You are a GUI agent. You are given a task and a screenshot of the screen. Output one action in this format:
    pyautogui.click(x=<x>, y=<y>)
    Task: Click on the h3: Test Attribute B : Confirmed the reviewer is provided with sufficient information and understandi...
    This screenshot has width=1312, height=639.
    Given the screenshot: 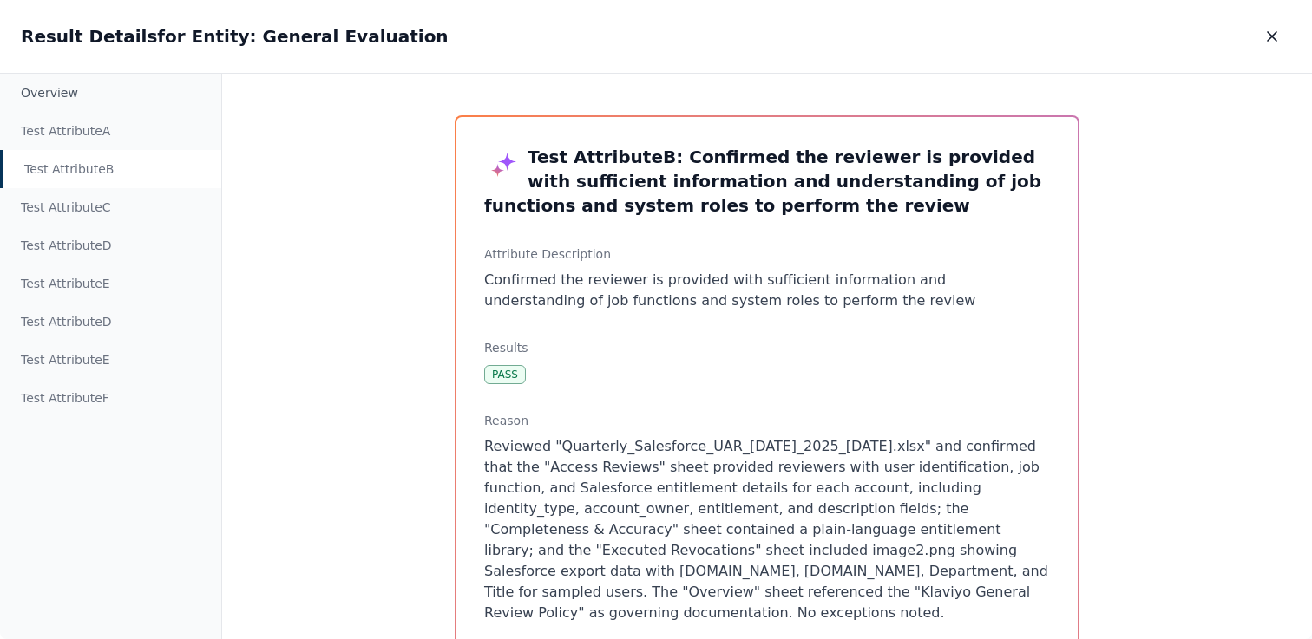 What is the action you would take?
    pyautogui.click(x=767, y=181)
    